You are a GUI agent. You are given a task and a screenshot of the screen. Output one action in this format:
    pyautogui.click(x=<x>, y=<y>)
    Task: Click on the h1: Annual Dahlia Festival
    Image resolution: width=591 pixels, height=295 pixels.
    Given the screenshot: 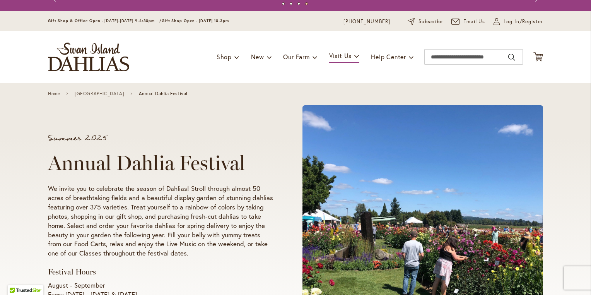 What is the action you would take?
    pyautogui.click(x=161, y=163)
    